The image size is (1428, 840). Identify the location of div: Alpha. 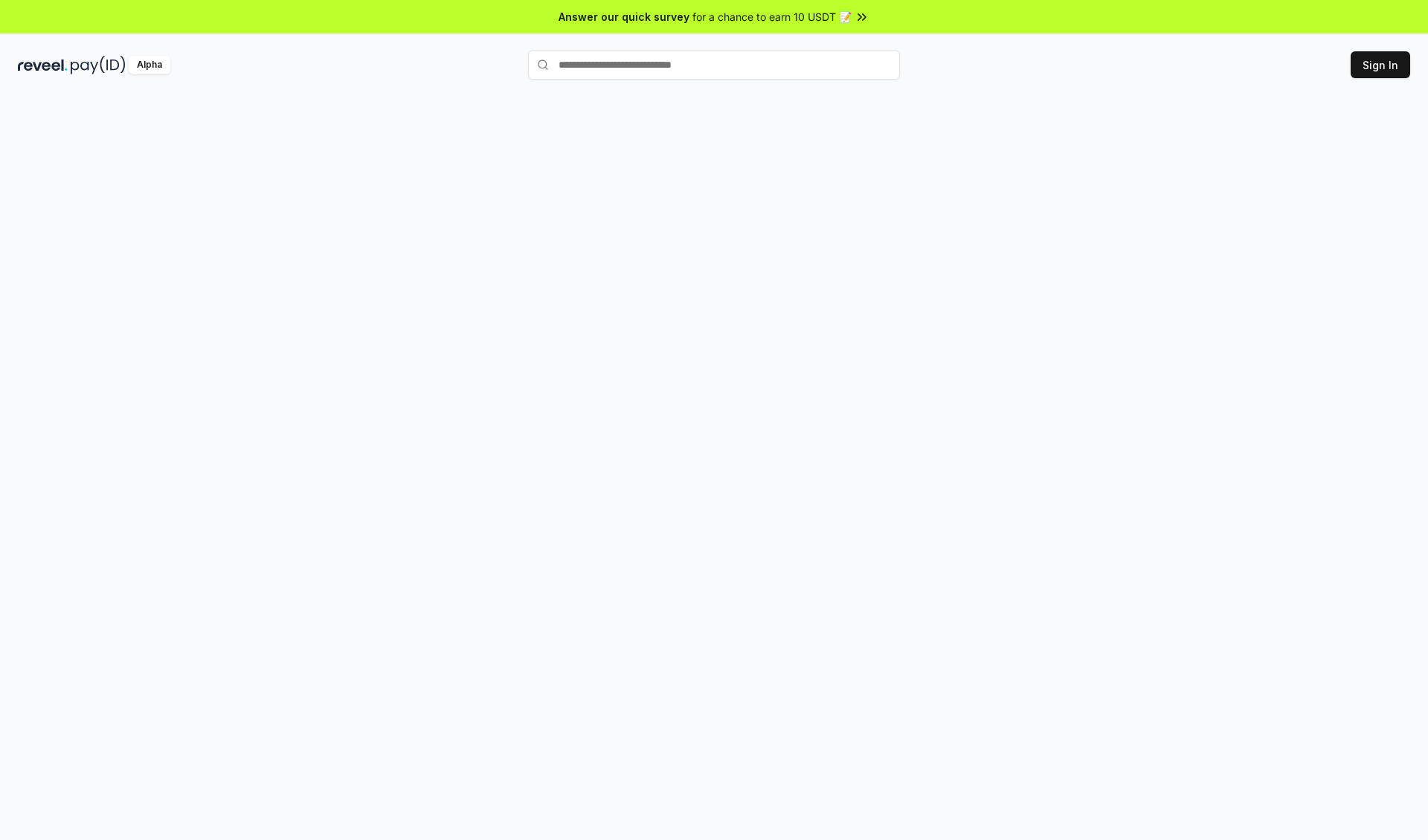
(150, 65).